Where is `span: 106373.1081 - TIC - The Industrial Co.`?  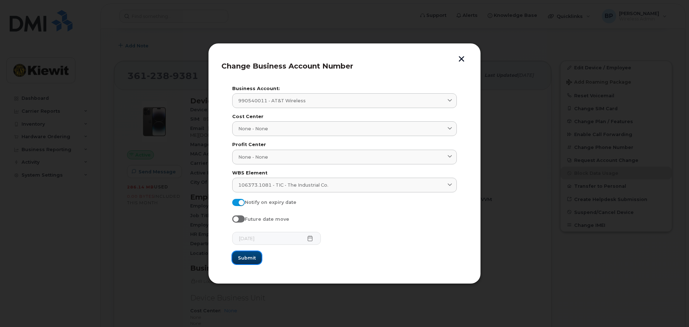 span: 106373.1081 - TIC - The Industrial Co. is located at coordinates (283, 185).